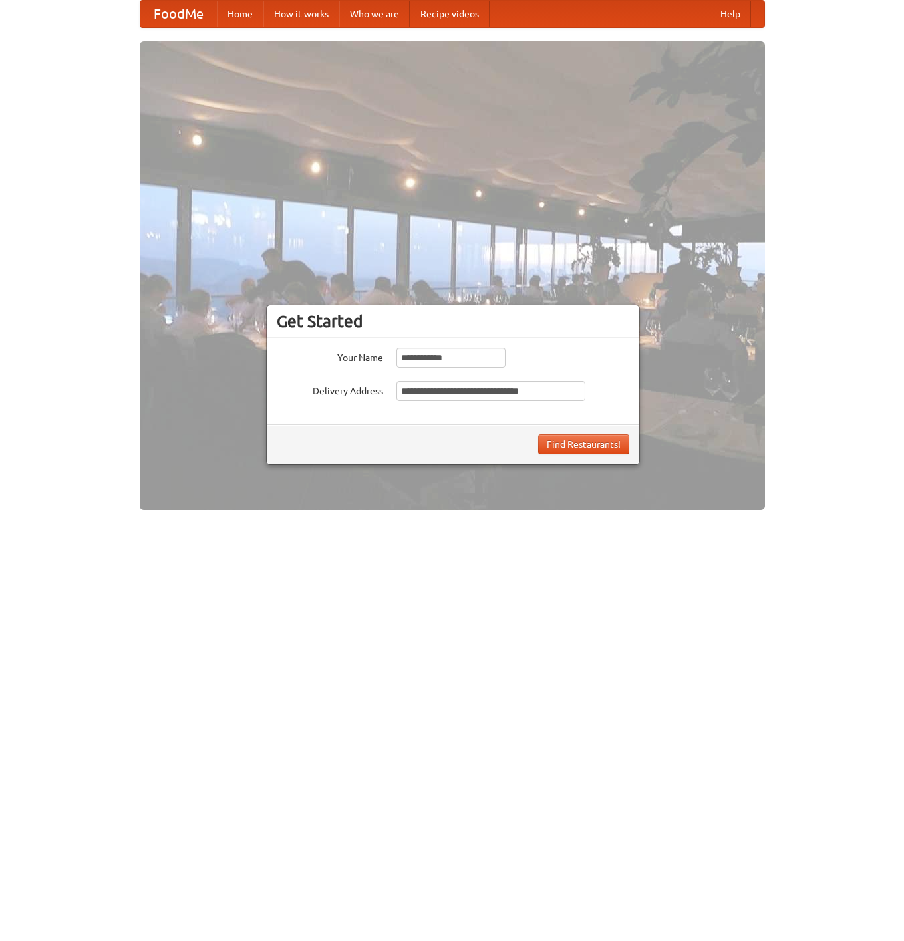  I want to click on a: Help, so click(730, 14).